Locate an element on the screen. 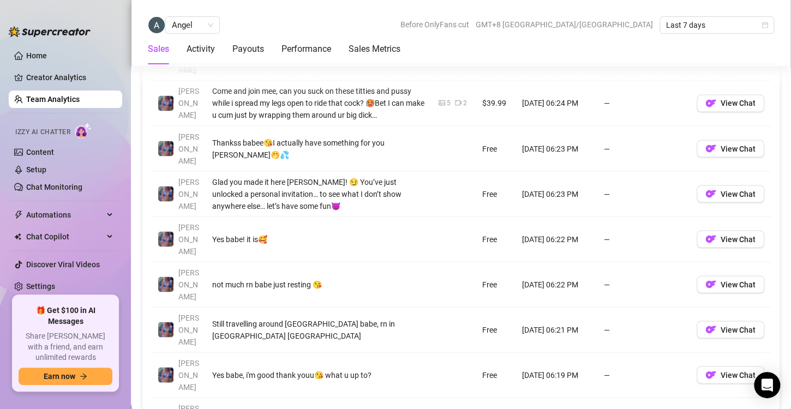 The image size is (791, 409). span: Automations is located at coordinates (65, 215).